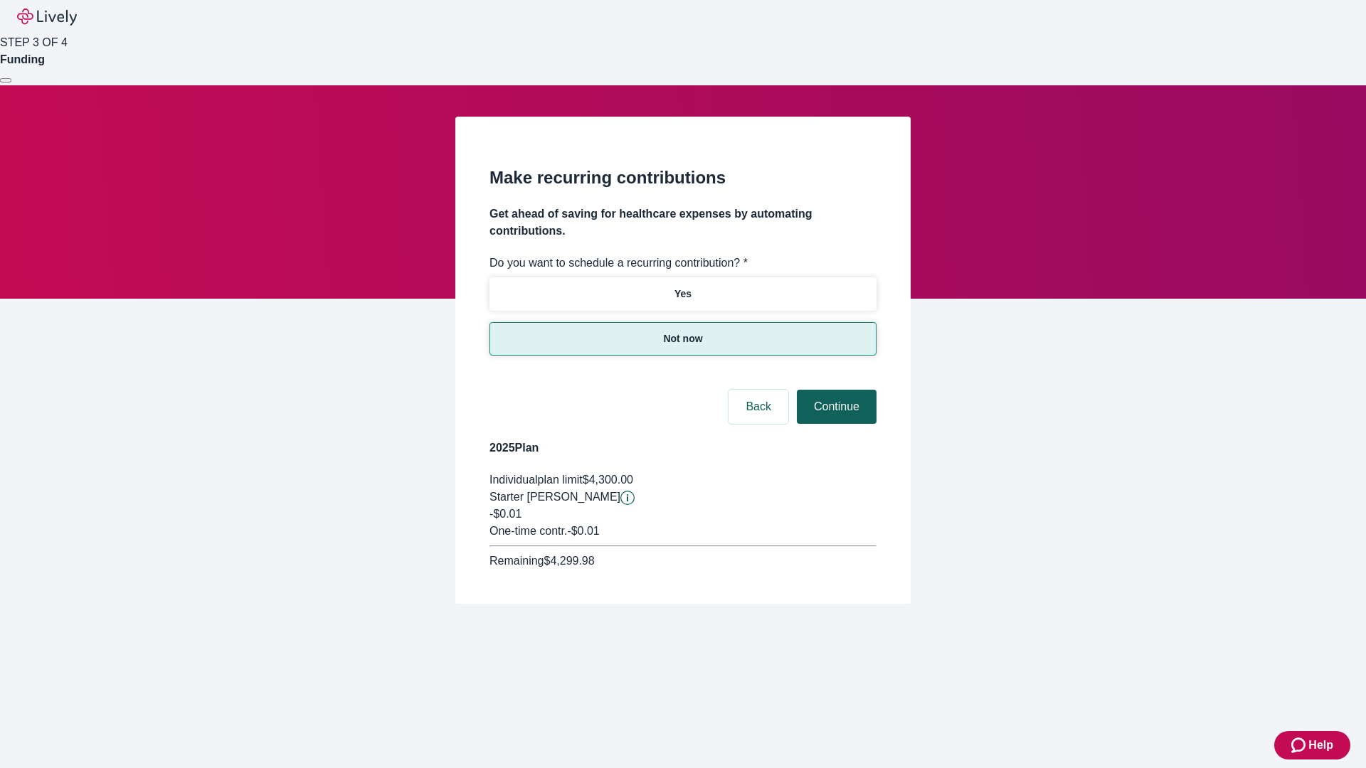 The height and width of the screenshot is (768, 1366). I want to click on span: Help, so click(1320, 745).